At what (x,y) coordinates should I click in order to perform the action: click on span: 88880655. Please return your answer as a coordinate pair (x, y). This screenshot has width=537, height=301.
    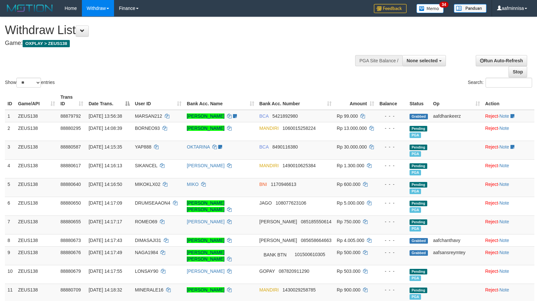
    Looking at the image, I should click on (70, 222).